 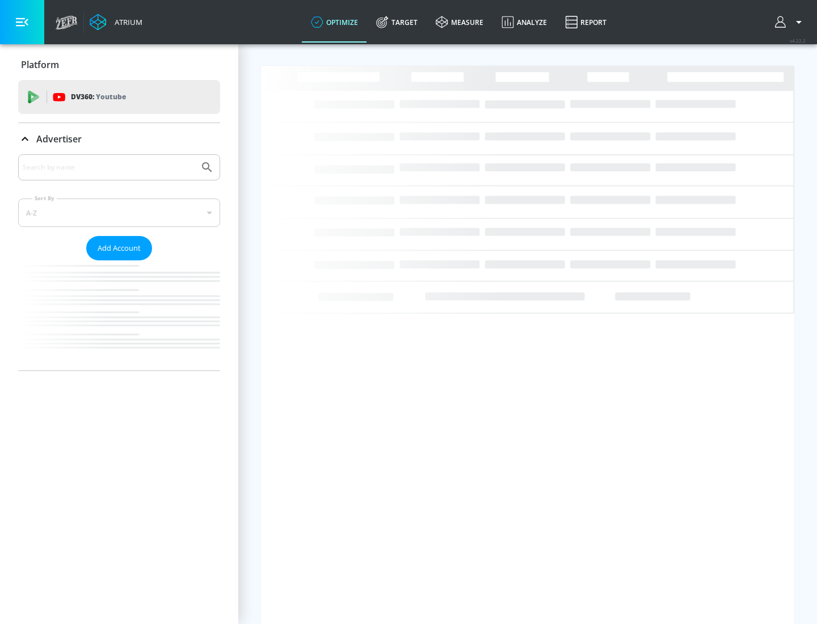 I want to click on a: measure, so click(x=459, y=22).